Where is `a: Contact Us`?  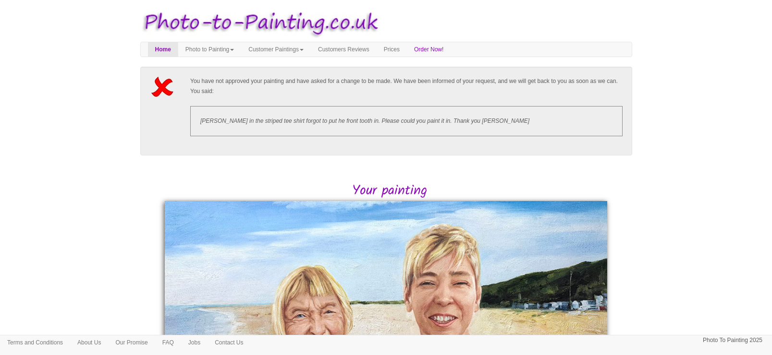 a: Contact Us is located at coordinates (229, 343).